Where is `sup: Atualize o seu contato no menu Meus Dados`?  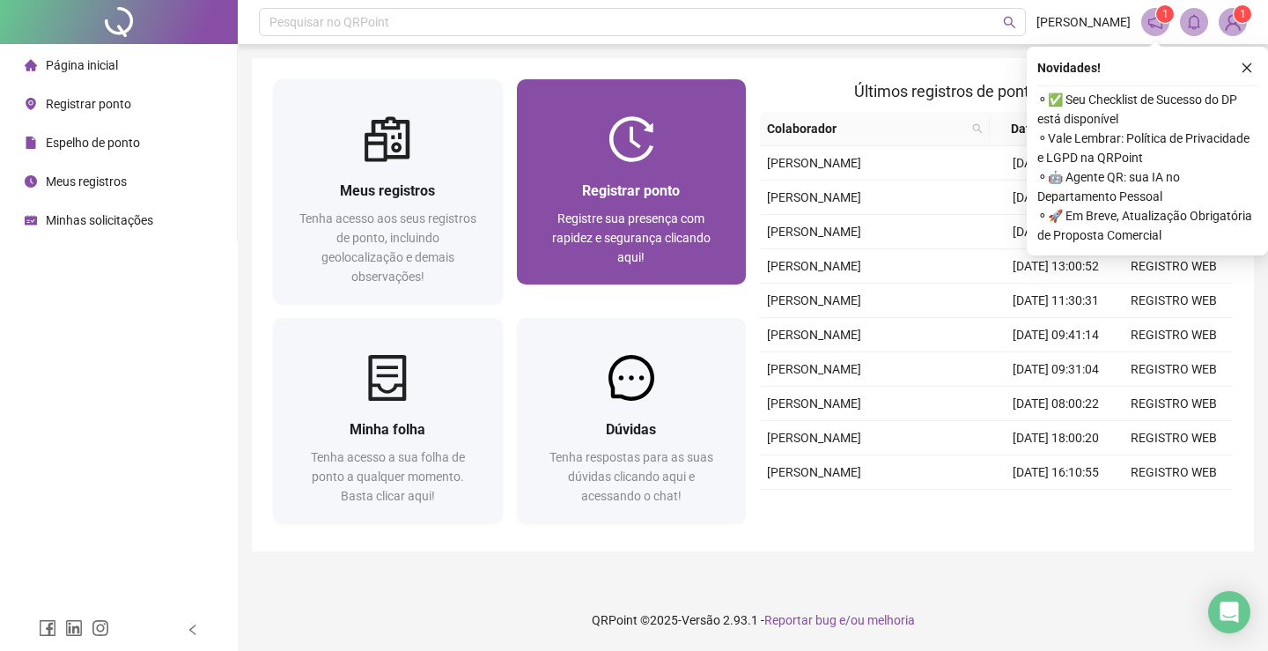
sup: Atualize o seu contato no menu Meus Dados is located at coordinates (1243, 14).